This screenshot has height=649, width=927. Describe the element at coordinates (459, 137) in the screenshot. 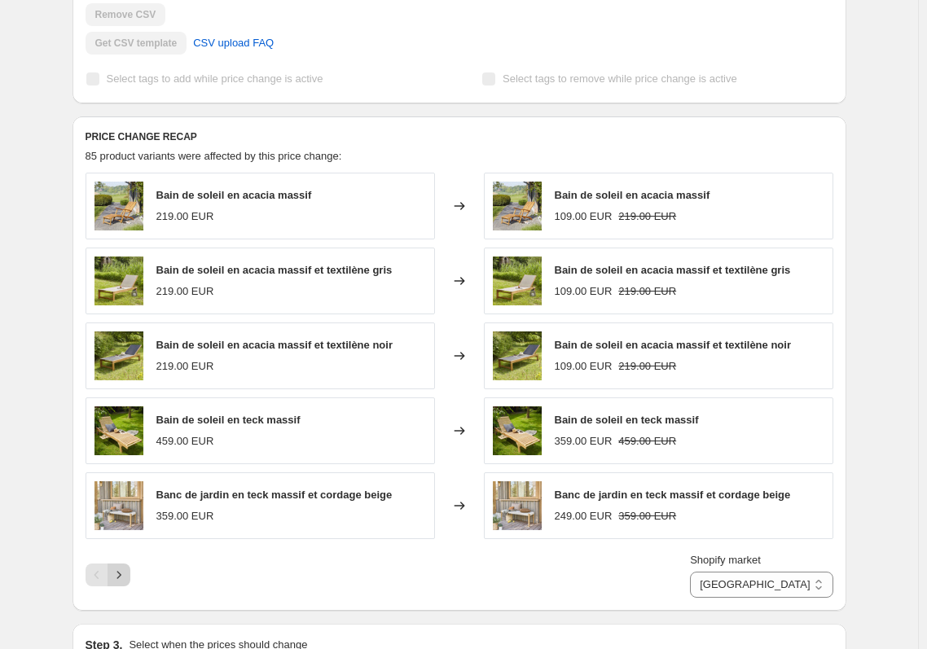

I see `h6: PRICE CHANGE RECAP` at that location.